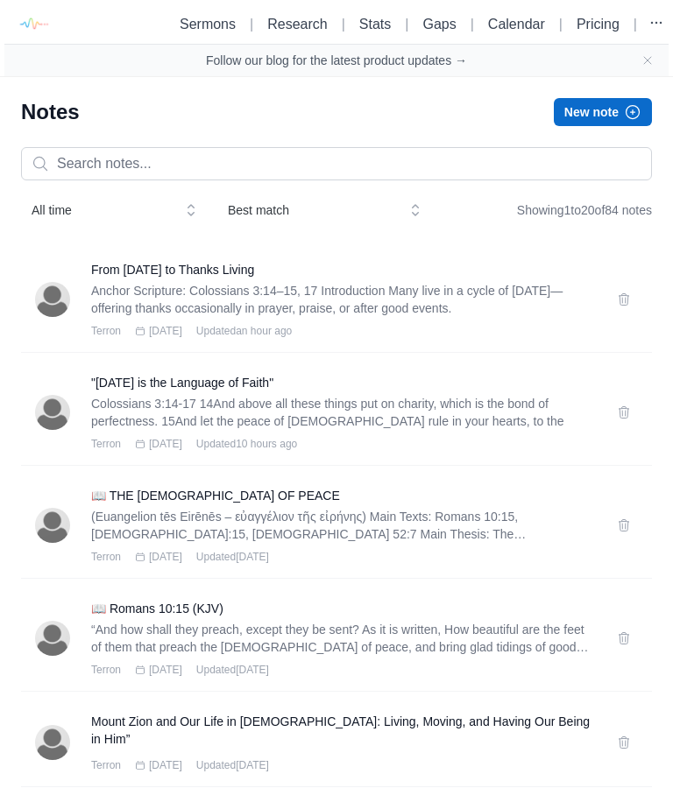 This screenshot has width=673, height=788. What do you see at coordinates (336, 164) in the screenshot?
I see `input: Search notes...` at bounding box center [336, 164].